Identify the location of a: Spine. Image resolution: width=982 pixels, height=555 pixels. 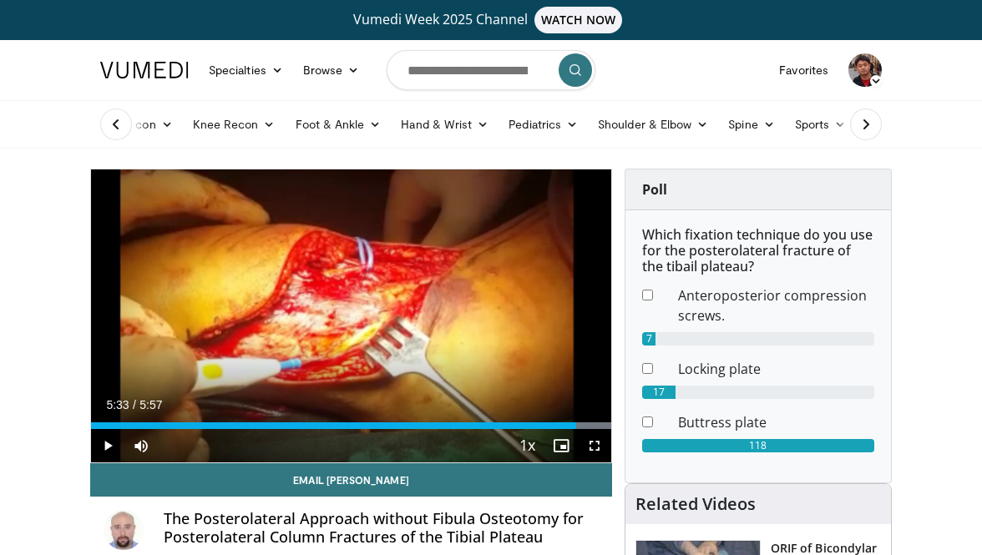
(751, 124).